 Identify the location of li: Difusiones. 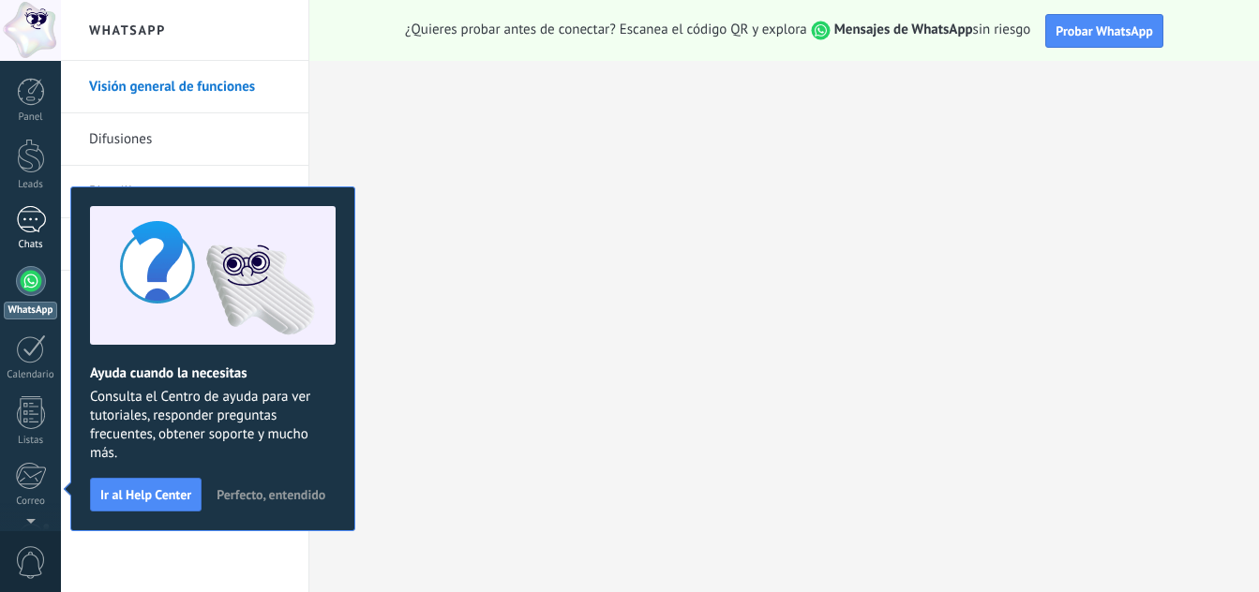
(185, 140).